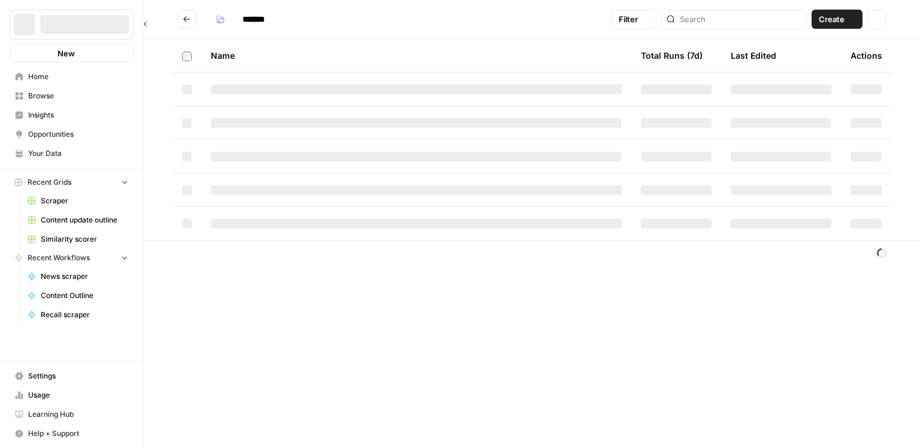 Image resolution: width=920 pixels, height=448 pixels. What do you see at coordinates (71, 115) in the screenshot?
I see `a: Insights` at bounding box center [71, 115].